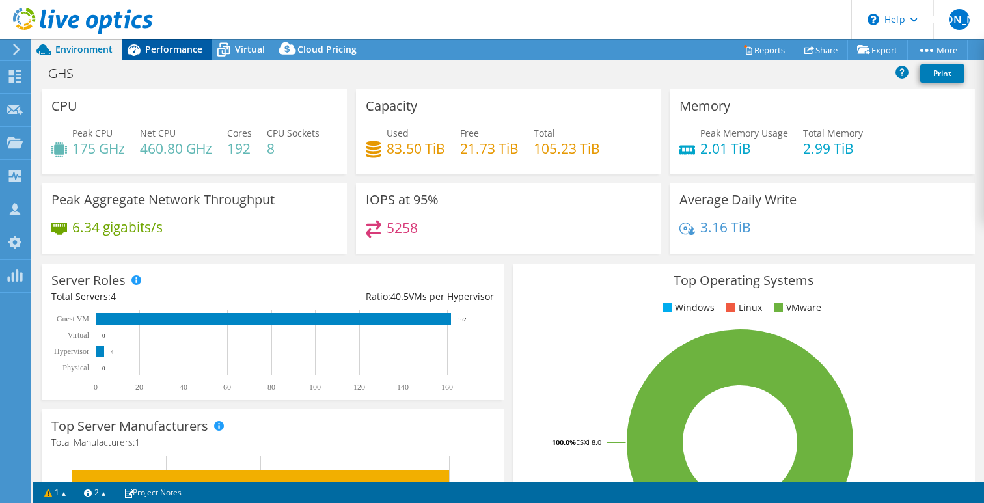  What do you see at coordinates (174, 49) in the screenshot?
I see `span: Performance` at bounding box center [174, 49].